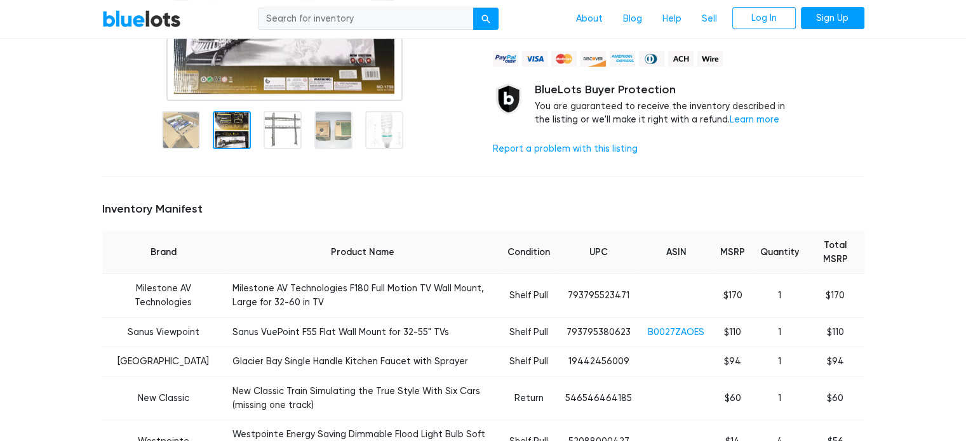 This screenshot has height=441, width=966. I want to click on a: Sign Up, so click(833, 18).